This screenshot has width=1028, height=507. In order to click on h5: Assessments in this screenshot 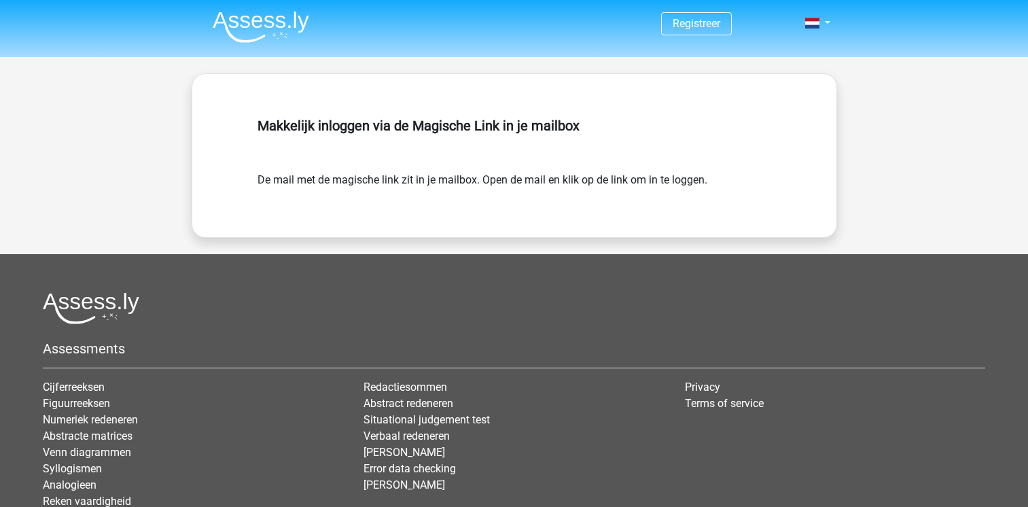, I will do `click(514, 349)`.